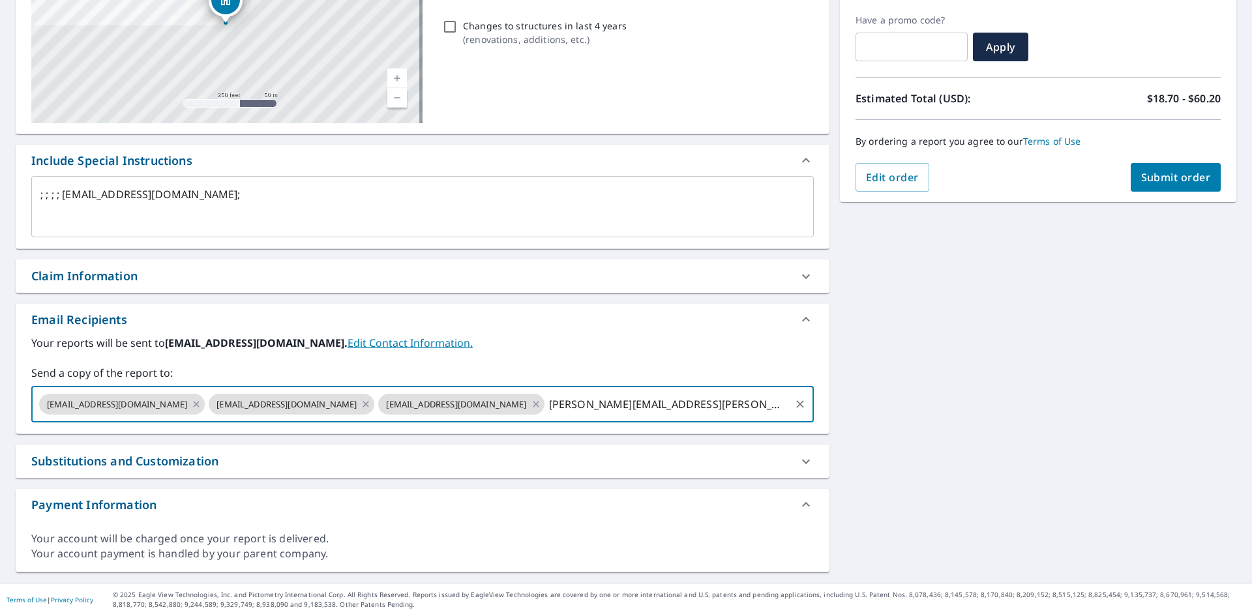  I want to click on p: © 2025 Eagle View Technologies, Inc. and Pictometry International Corp. All Rights Reserved. Repo..., so click(679, 600).